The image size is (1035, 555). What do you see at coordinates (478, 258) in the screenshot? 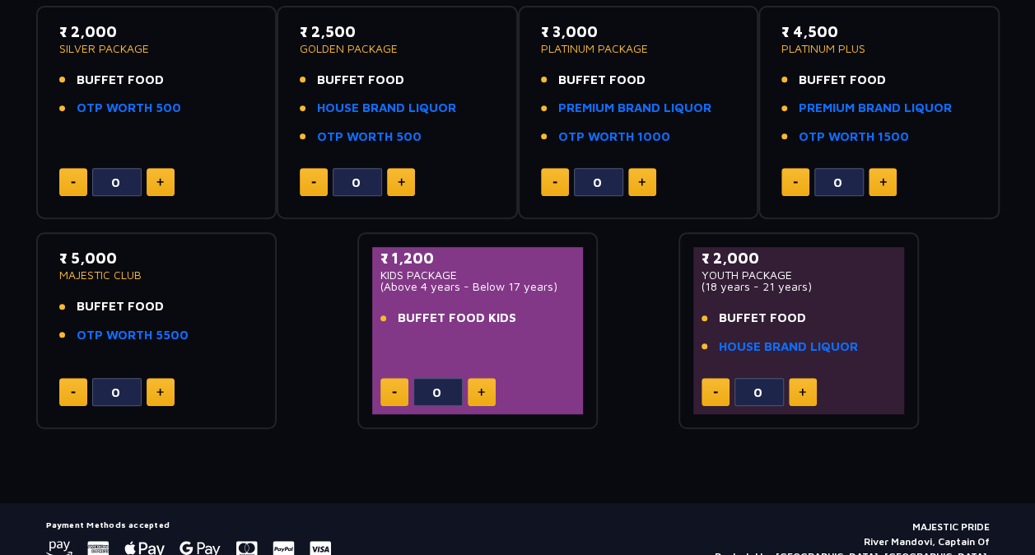
I see `p: ₹ 1,200` at bounding box center [478, 258].